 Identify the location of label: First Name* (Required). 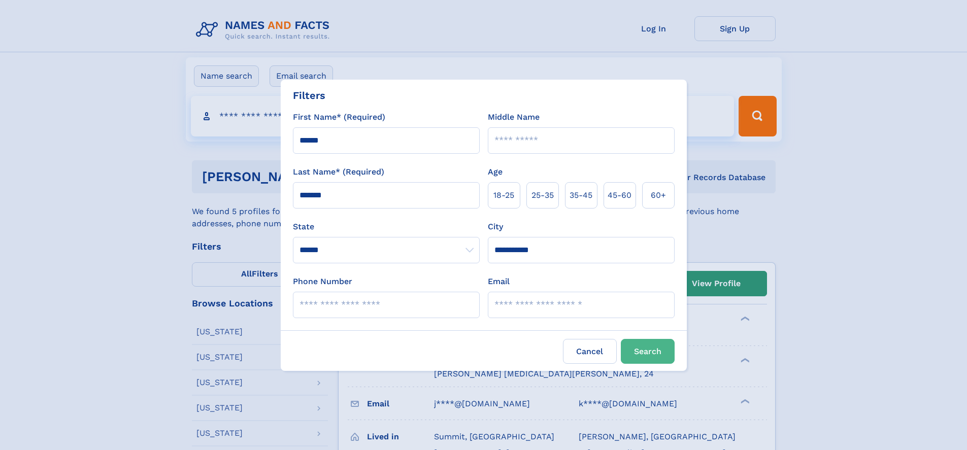
(339, 117).